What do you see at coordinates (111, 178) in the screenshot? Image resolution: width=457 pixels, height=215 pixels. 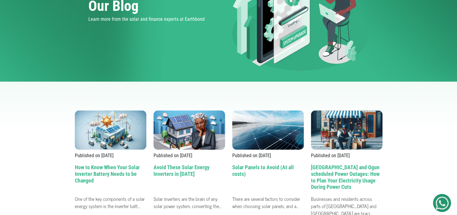 I see `h2: How to Know When Your Solar Inverter Battery Needs to be Changed` at bounding box center [111, 178].